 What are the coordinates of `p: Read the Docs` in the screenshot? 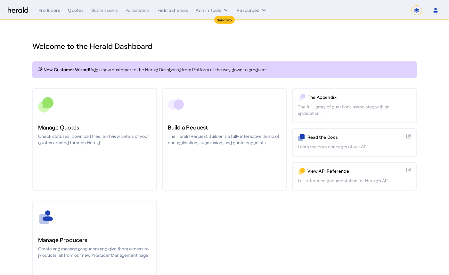 It's located at (355, 137).